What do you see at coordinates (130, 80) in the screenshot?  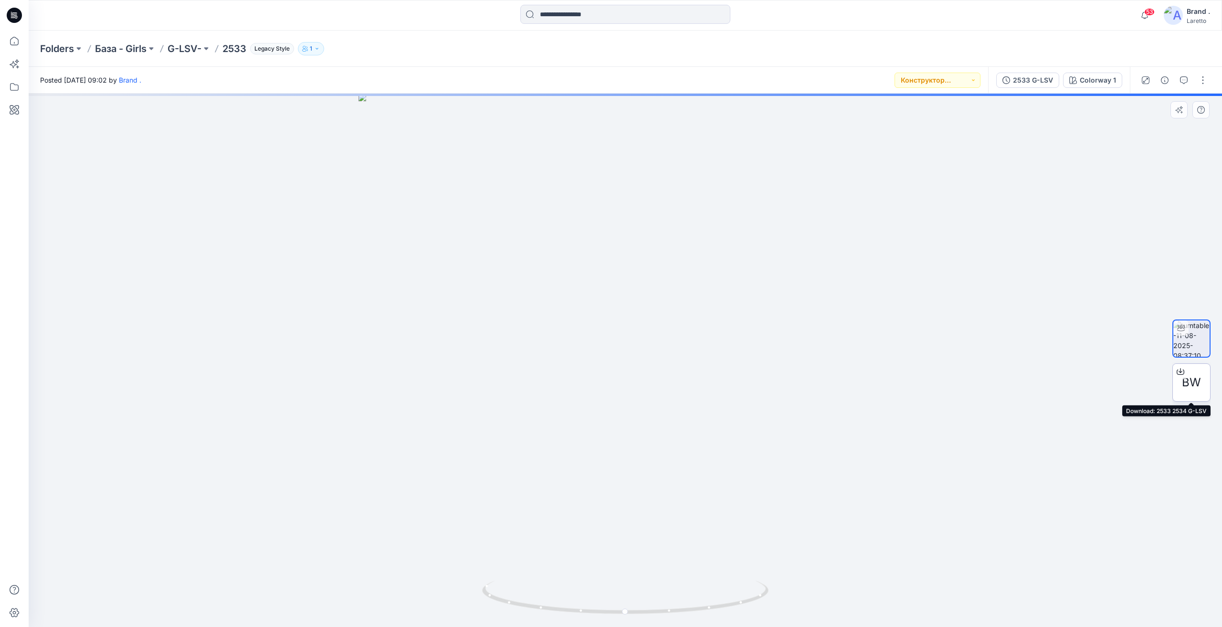 I see `a: Brand .` at bounding box center [130, 80].